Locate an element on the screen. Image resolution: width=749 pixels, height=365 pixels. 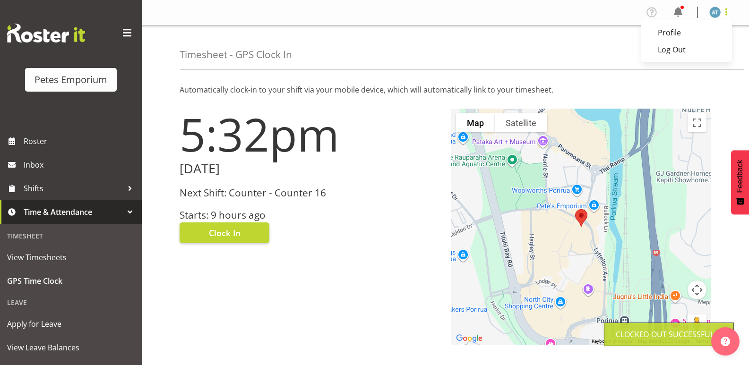
div: Petes Emporium is located at coordinates (71, 80).